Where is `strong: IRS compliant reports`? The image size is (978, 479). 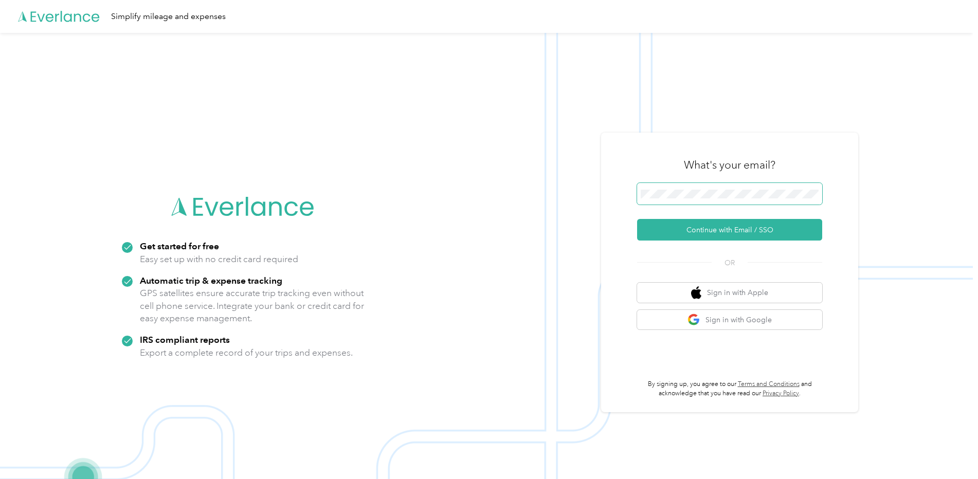
strong: IRS compliant reports is located at coordinates (185, 339).